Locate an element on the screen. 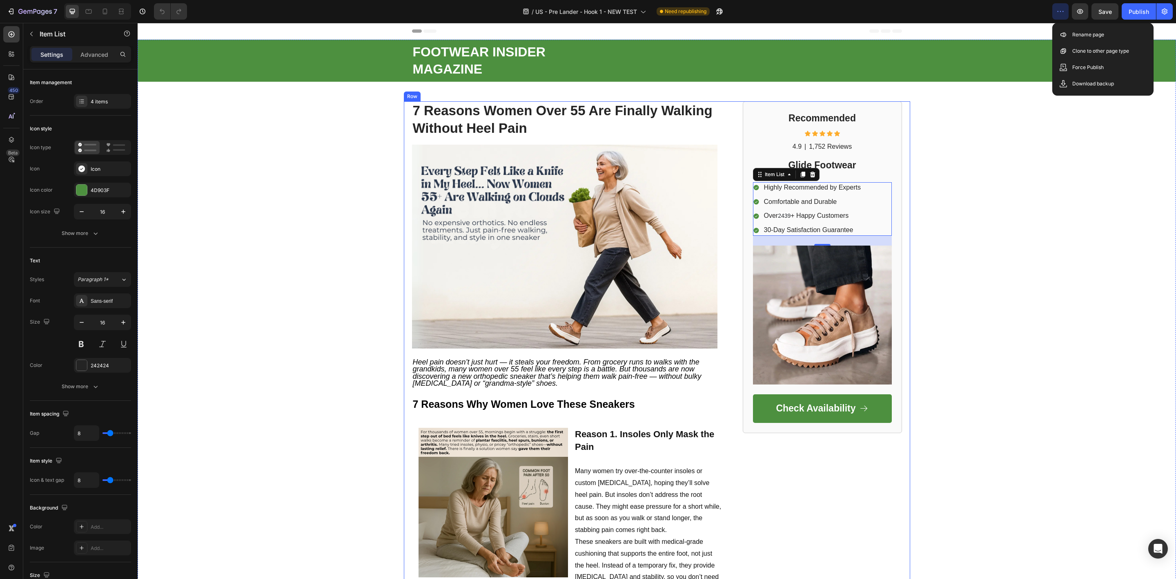  div: Font is located at coordinates (35, 301).